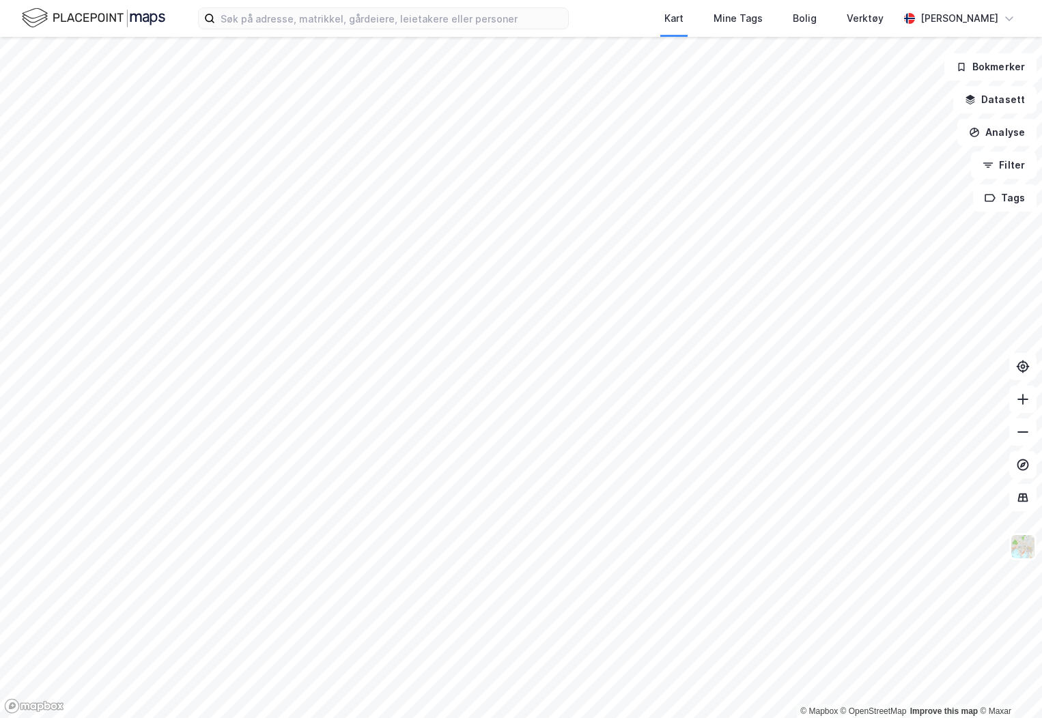  What do you see at coordinates (865, 18) in the screenshot?
I see `div: Verktøy` at bounding box center [865, 18].